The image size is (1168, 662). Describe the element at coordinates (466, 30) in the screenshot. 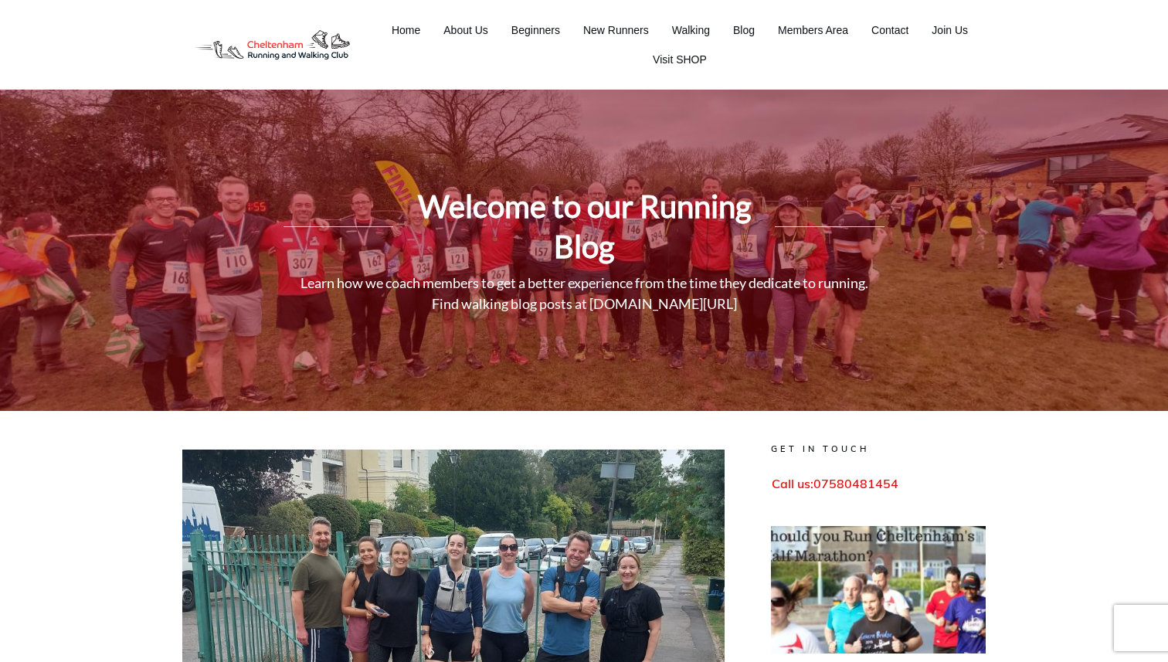

I see `a: About Us` at that location.